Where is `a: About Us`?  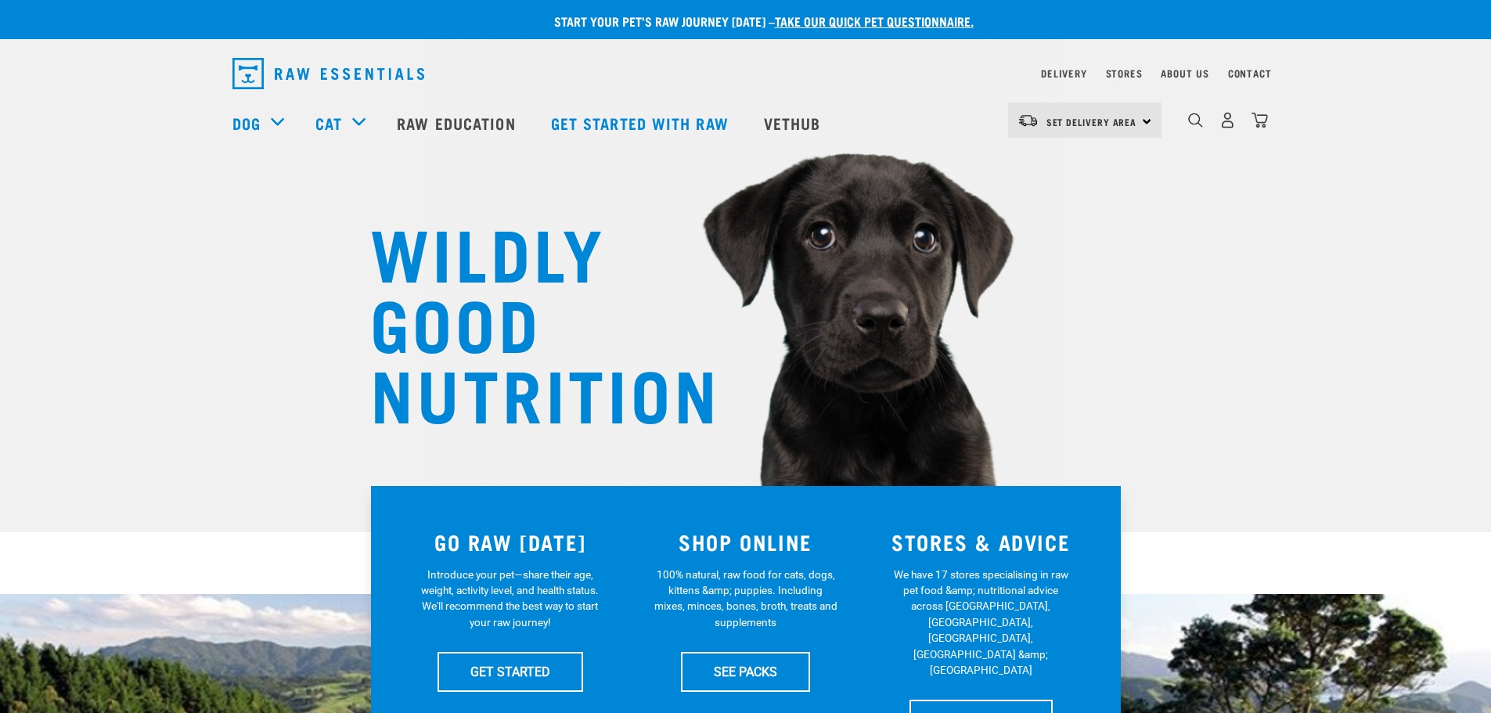
a: About Us is located at coordinates (1184, 73).